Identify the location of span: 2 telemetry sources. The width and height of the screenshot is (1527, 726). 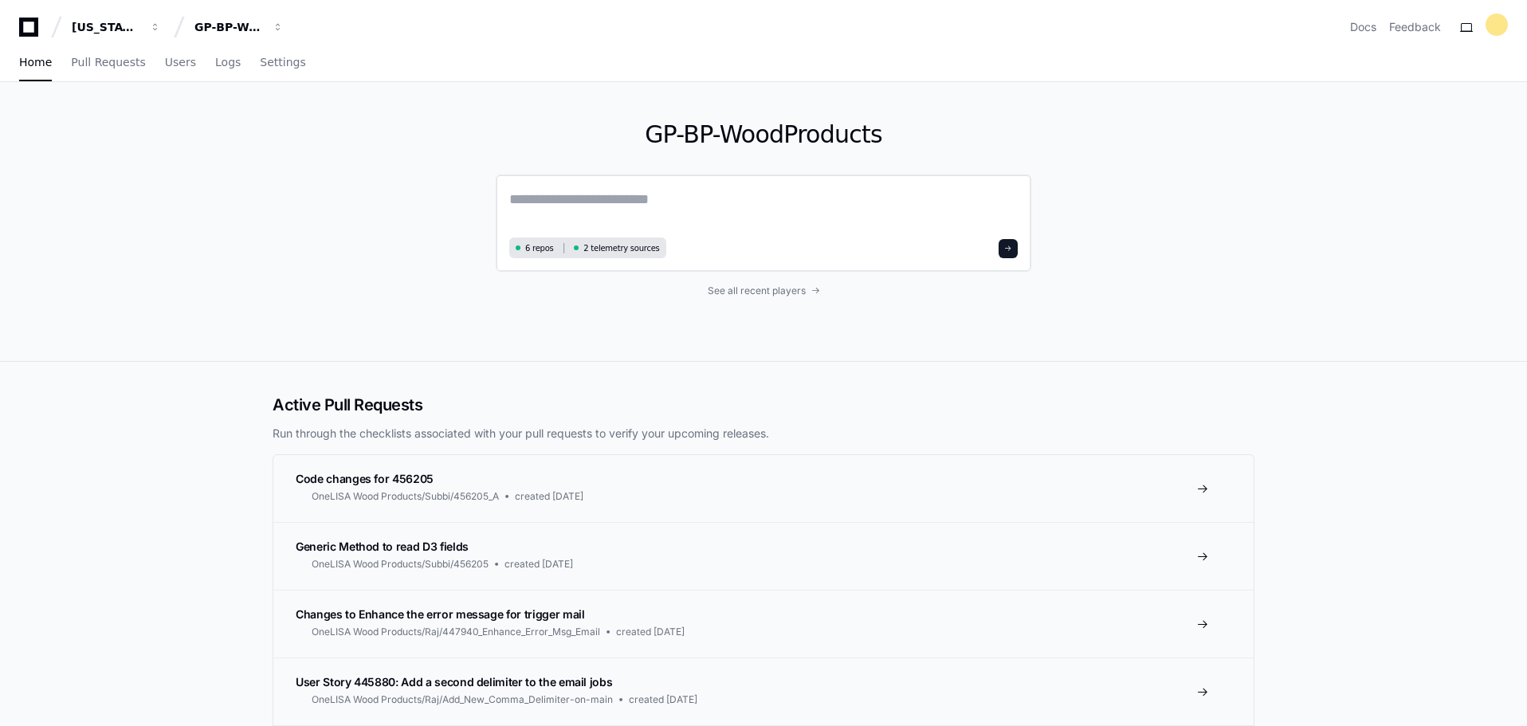
(621, 248).